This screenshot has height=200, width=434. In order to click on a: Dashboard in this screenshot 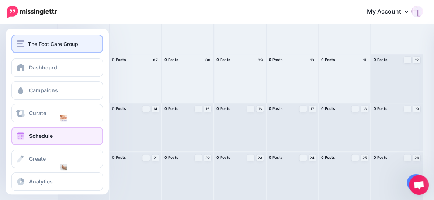, I will do `click(57, 68)`.